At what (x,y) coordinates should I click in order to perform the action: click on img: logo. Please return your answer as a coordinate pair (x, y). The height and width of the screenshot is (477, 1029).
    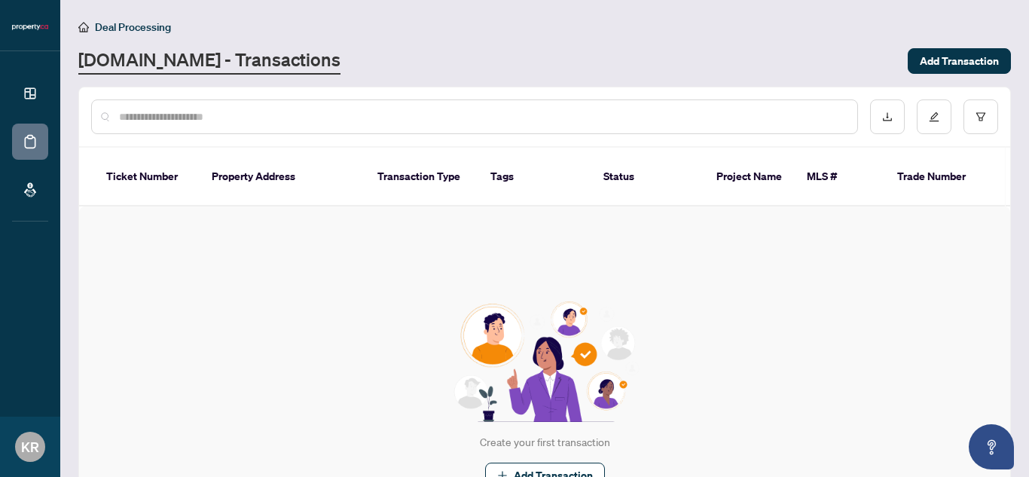
    Looking at the image, I should click on (30, 27).